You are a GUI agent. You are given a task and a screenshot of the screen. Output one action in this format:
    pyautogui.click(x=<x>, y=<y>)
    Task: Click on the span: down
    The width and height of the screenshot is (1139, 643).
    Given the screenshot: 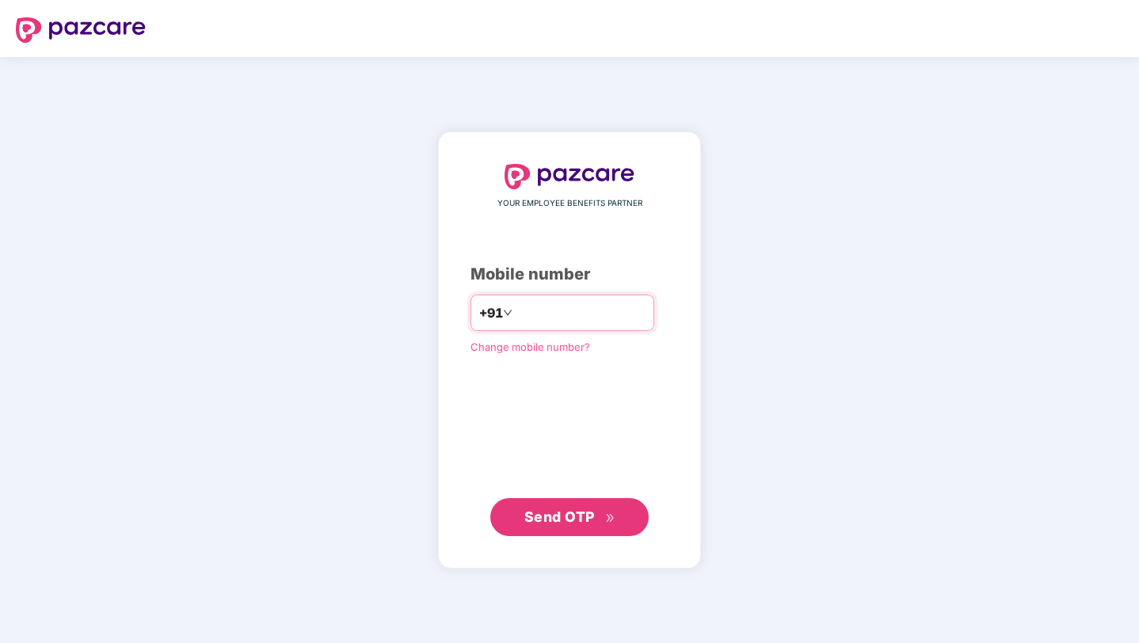 What is the action you would take?
    pyautogui.click(x=508, y=313)
    